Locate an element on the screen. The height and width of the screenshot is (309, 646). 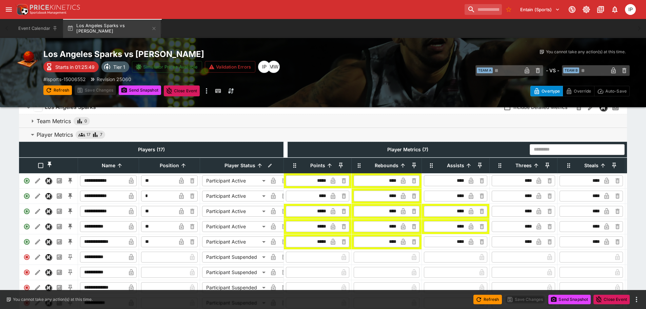
span: Assists is located at coordinates (456, 166).